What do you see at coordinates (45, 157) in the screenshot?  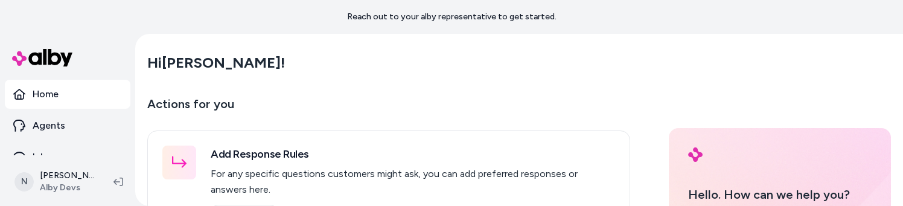 I see `p: Inbox` at bounding box center [45, 157].